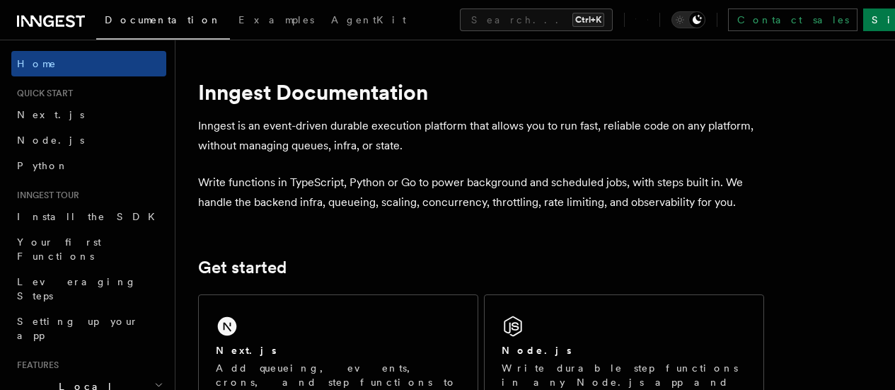 This screenshot has height=390, width=895. Describe the element at coordinates (50, 115) in the screenshot. I see `span: Next.js` at that location.